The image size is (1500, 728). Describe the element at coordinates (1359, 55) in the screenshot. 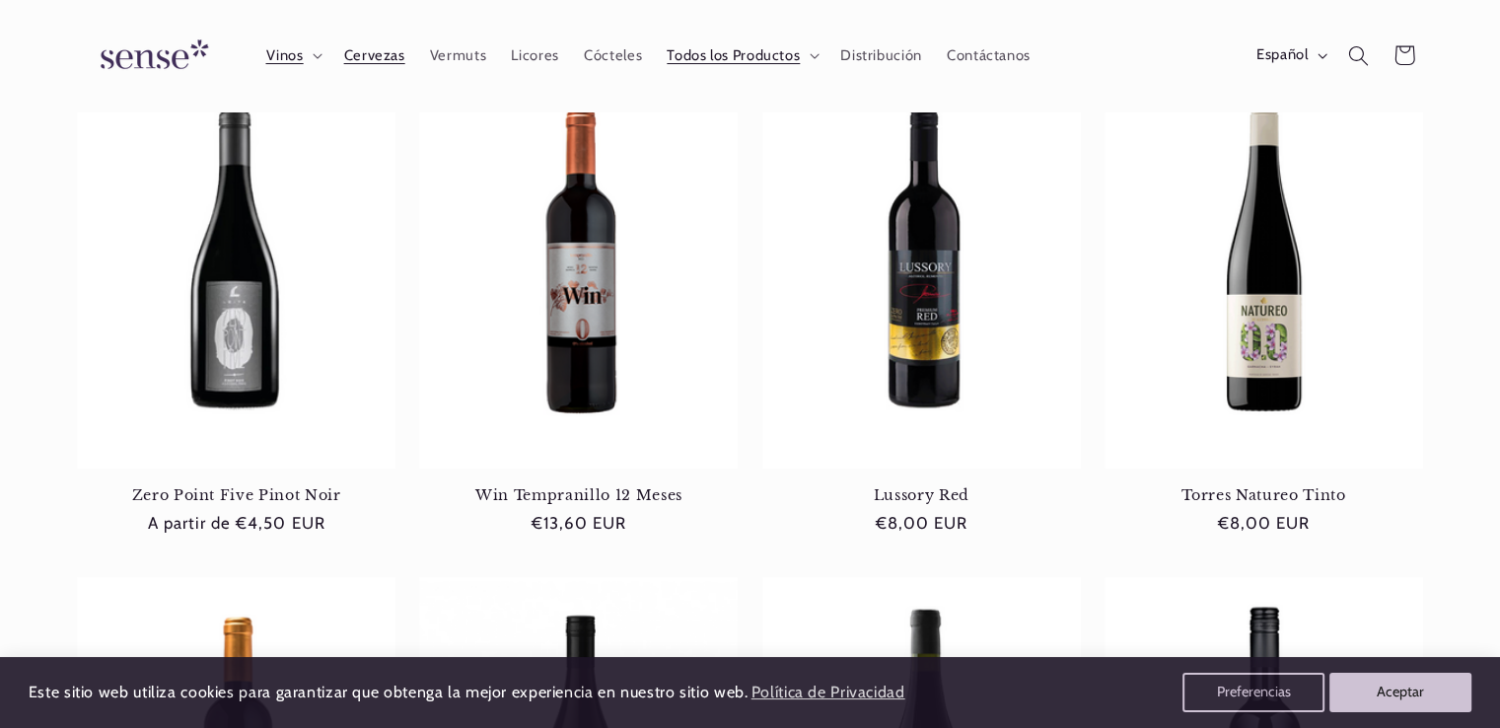

I see `summary: Búsqueda` at that location.